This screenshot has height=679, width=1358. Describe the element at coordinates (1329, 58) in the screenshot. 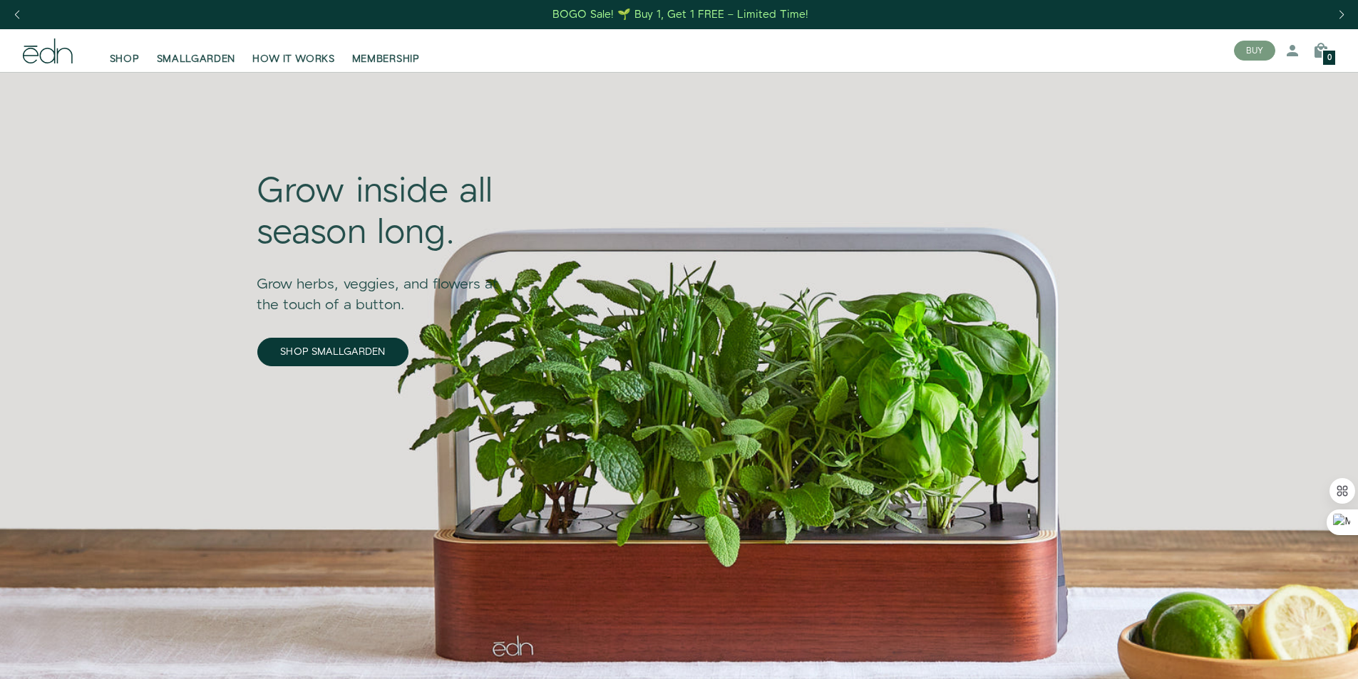

I see `span: 0` at that location.